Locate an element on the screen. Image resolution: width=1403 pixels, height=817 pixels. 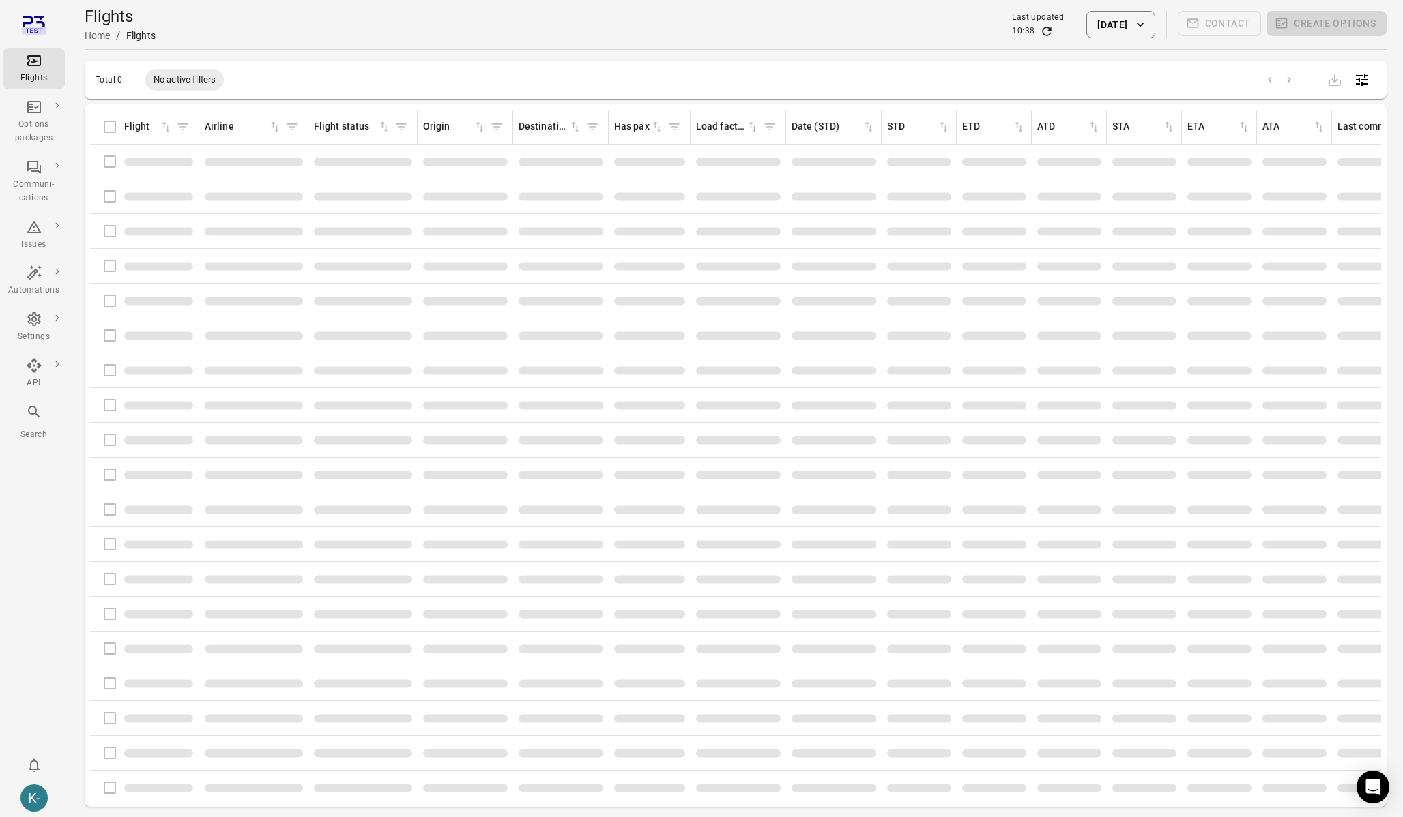
a: Home is located at coordinates (98, 35).